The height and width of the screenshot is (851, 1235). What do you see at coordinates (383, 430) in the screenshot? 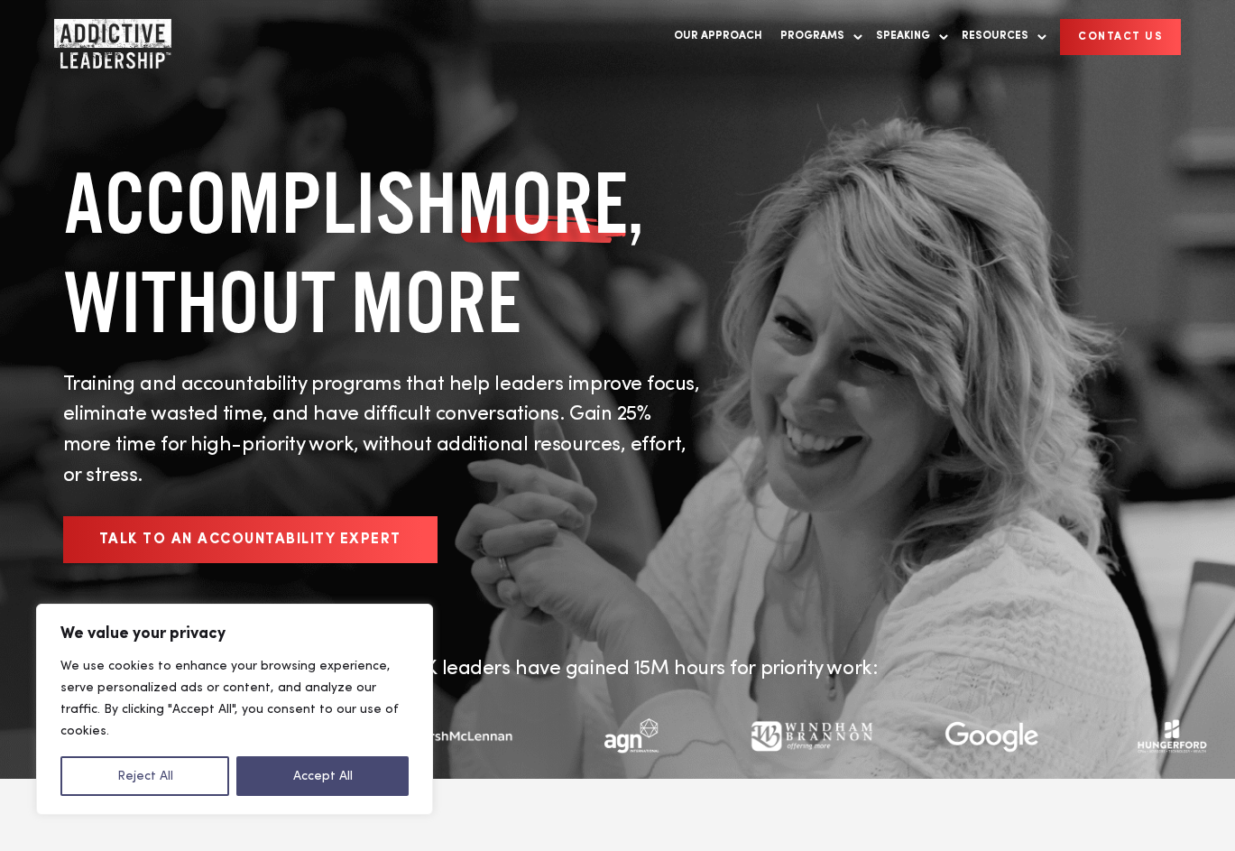
I see `p: Training and accountability programs that help leaders improve focus, eliminate wasted time, and ...` at bounding box center [383, 430].